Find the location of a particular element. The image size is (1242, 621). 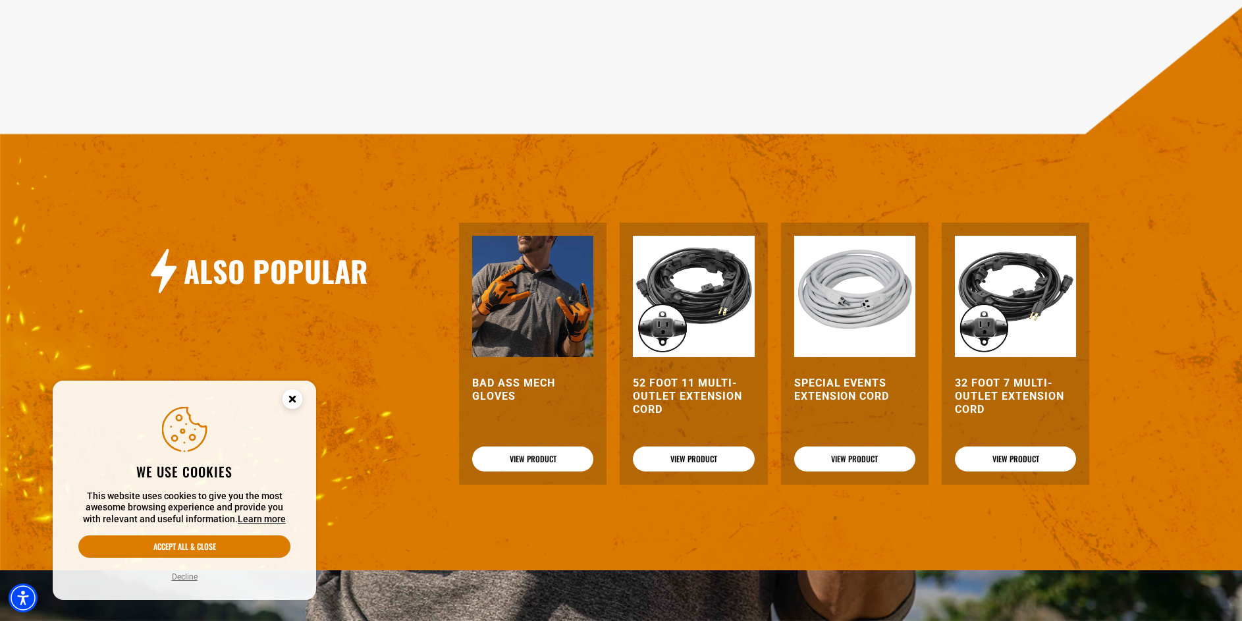

a: 52 Foot 11 Multi-Outlet Extension Cord is located at coordinates (693, 396).